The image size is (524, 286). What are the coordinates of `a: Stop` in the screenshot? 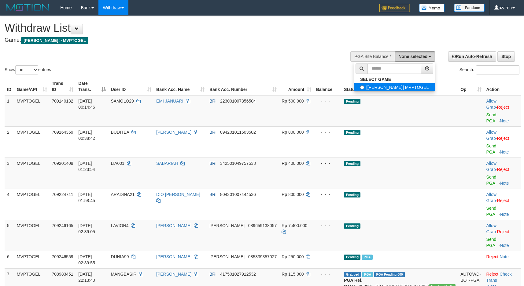 It's located at (506, 57).